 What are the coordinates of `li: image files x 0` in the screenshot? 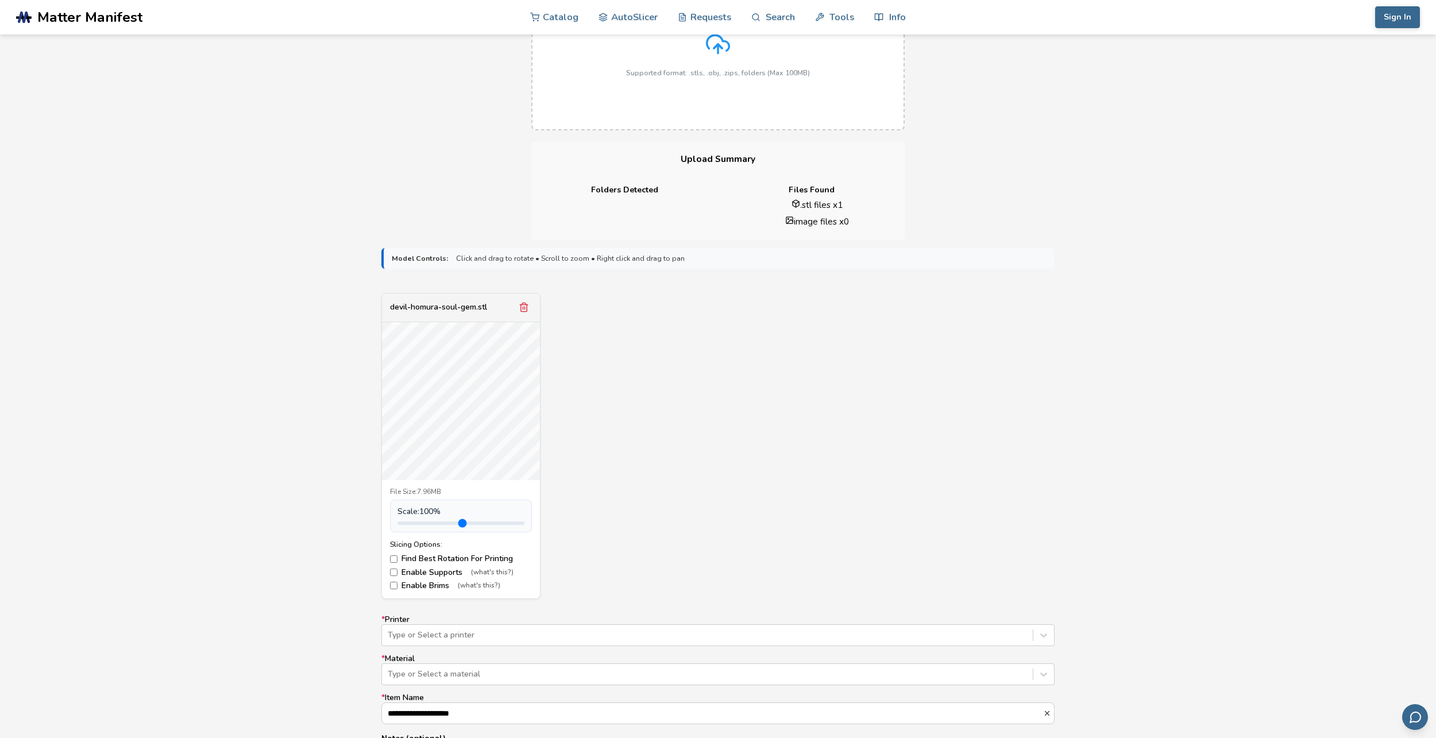 It's located at (817, 221).